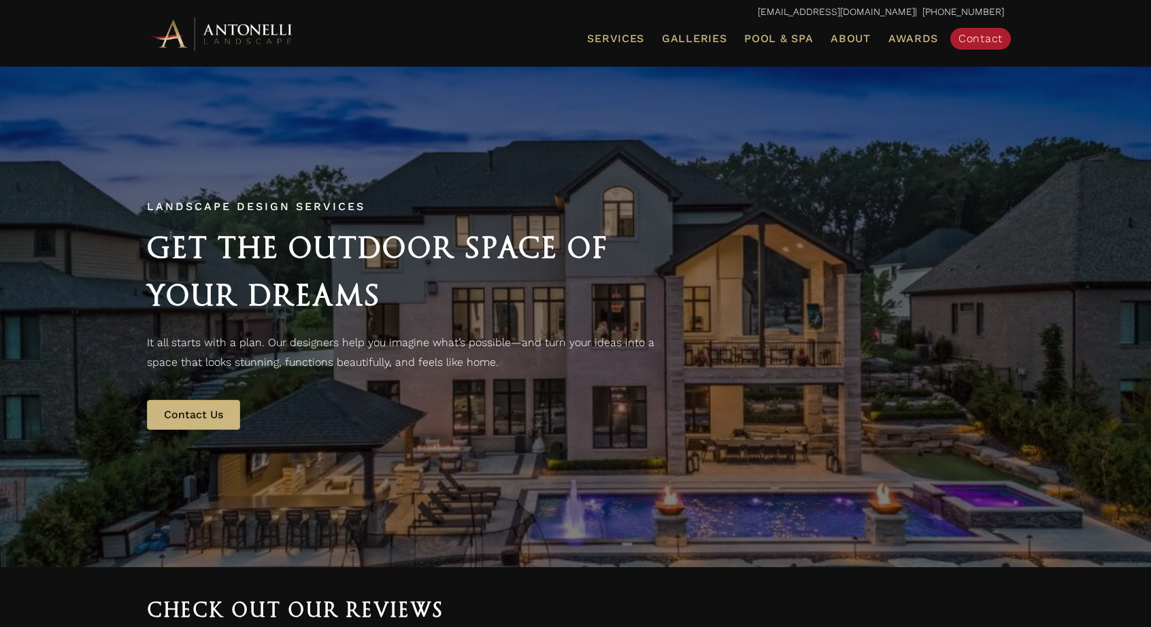 The width and height of the screenshot is (1151, 627). Describe the element at coordinates (980, 39) in the screenshot. I see `a: Contact` at that location.